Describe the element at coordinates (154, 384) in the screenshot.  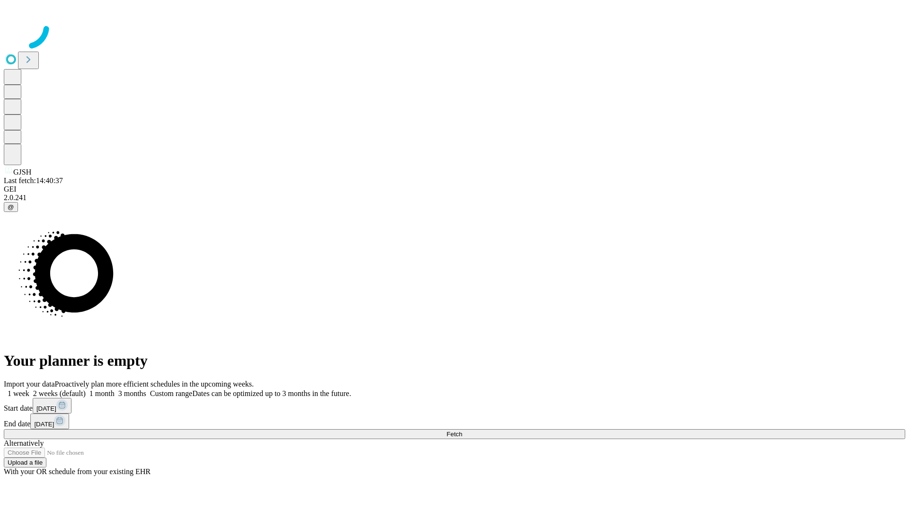
I see `span: Proactively plan more efficient schedules in the upcoming weeks.` at that location.